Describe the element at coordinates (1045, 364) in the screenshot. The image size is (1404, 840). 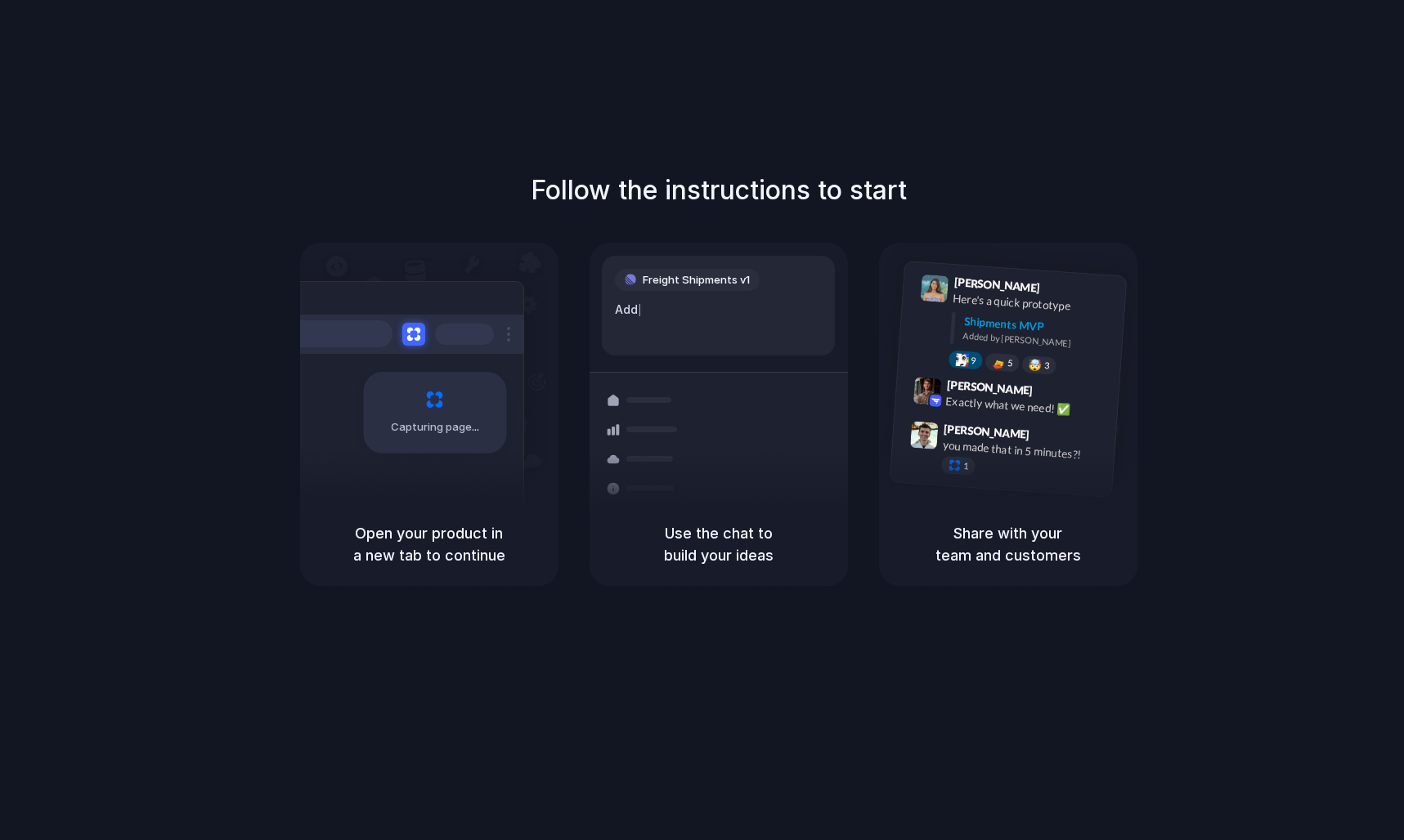
I see `span: 3` at that location.